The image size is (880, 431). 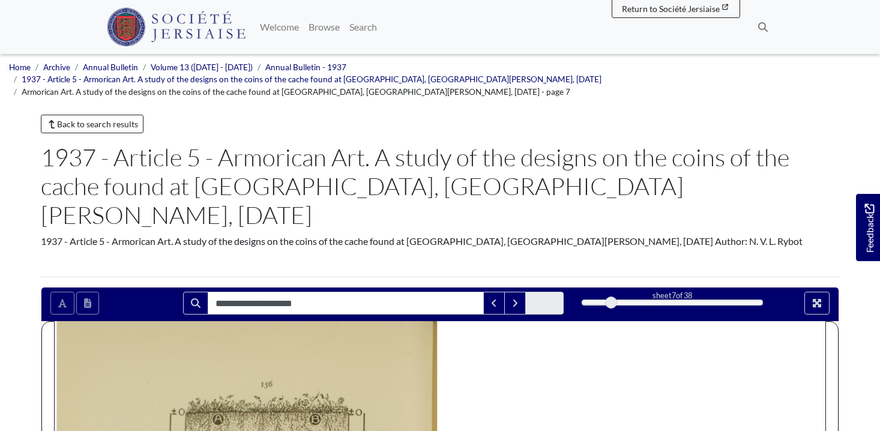 What do you see at coordinates (363, 27) in the screenshot?
I see `a: Search` at bounding box center [363, 27].